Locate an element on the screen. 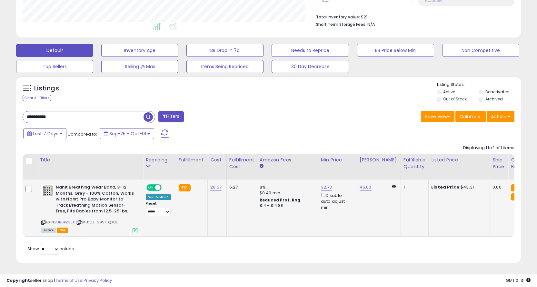 This screenshot has width=537, height=287. button: Actions is located at coordinates (500, 116).